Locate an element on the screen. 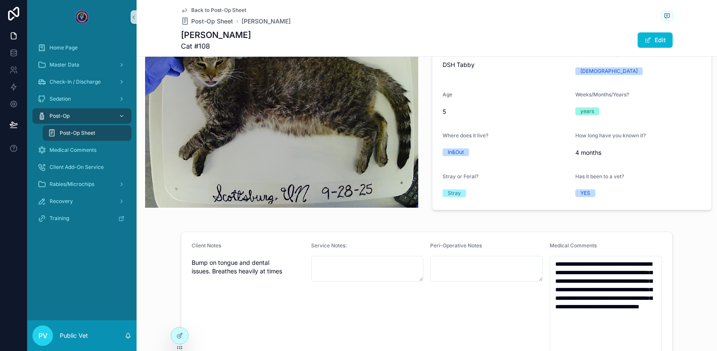  span: Sedation is located at coordinates (60, 99).